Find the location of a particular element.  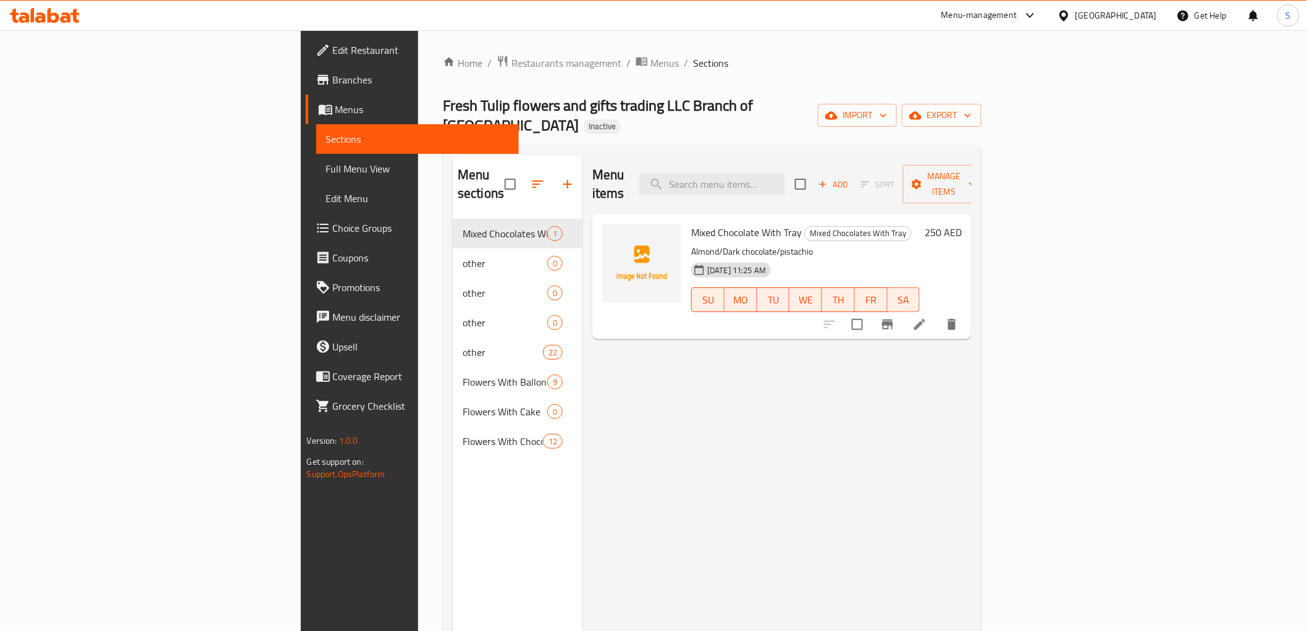

div: Flowers With Ballon9 is located at coordinates (518, 382).